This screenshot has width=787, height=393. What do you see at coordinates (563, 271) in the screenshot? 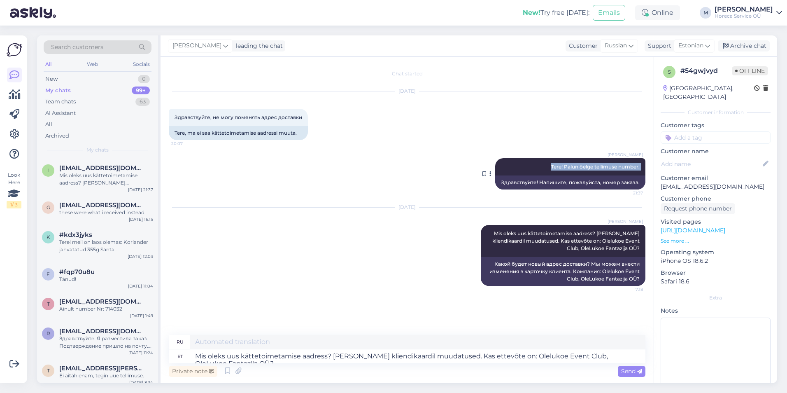
I see `div: Какой будет новый адрес доставки? Мы можем внести изменения в карточку клиента. Компания: Oleluko...` at bounding box center [563, 271].